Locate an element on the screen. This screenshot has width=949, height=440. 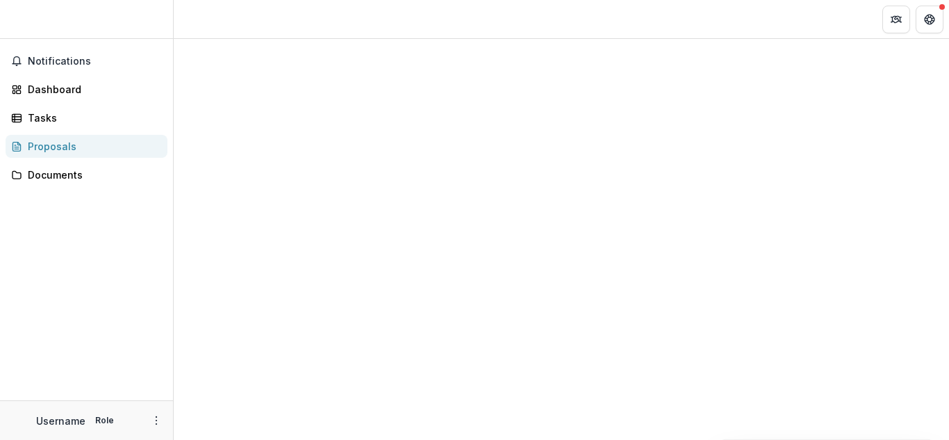
div: Documents is located at coordinates (92, 174).